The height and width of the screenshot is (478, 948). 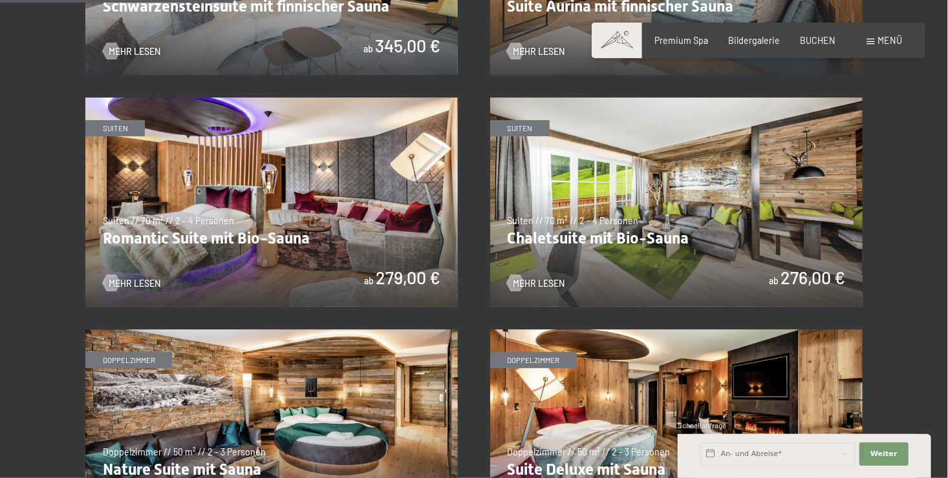 I want to click on span: Schnellanfrage, so click(x=702, y=425).